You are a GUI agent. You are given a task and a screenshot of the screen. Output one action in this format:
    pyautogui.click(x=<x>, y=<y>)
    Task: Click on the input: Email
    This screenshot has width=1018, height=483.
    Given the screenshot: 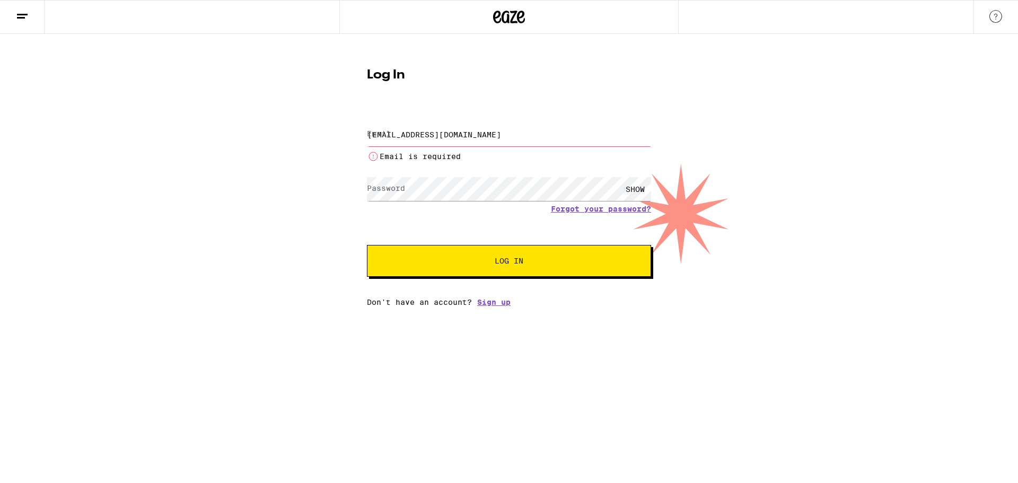 What is the action you would take?
    pyautogui.click(x=509, y=134)
    